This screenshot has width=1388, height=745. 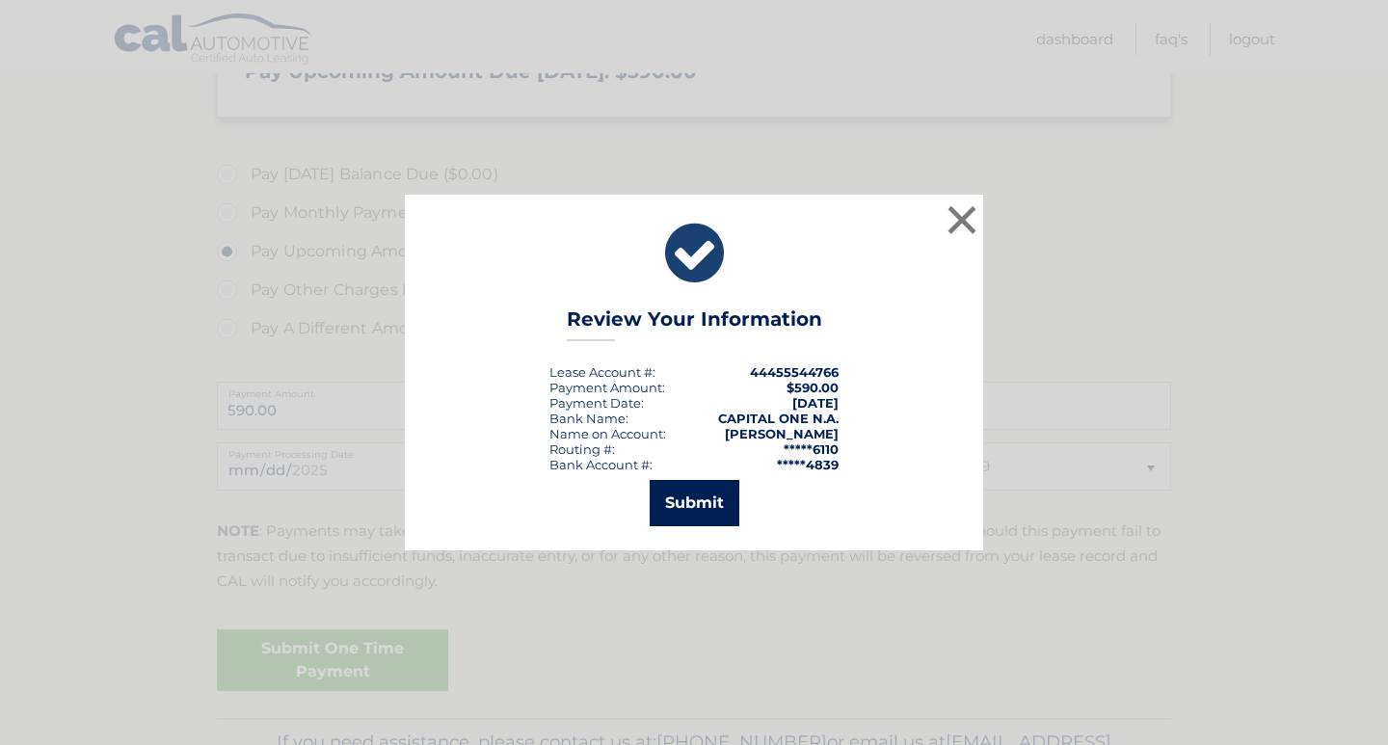 What do you see at coordinates (595, 403) in the screenshot?
I see `span: Payment Date` at bounding box center [595, 403].